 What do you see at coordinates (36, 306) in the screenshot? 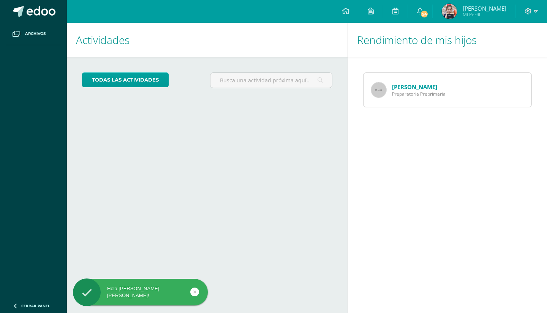
I see `span: Cerrar panel` at bounding box center [36, 306].